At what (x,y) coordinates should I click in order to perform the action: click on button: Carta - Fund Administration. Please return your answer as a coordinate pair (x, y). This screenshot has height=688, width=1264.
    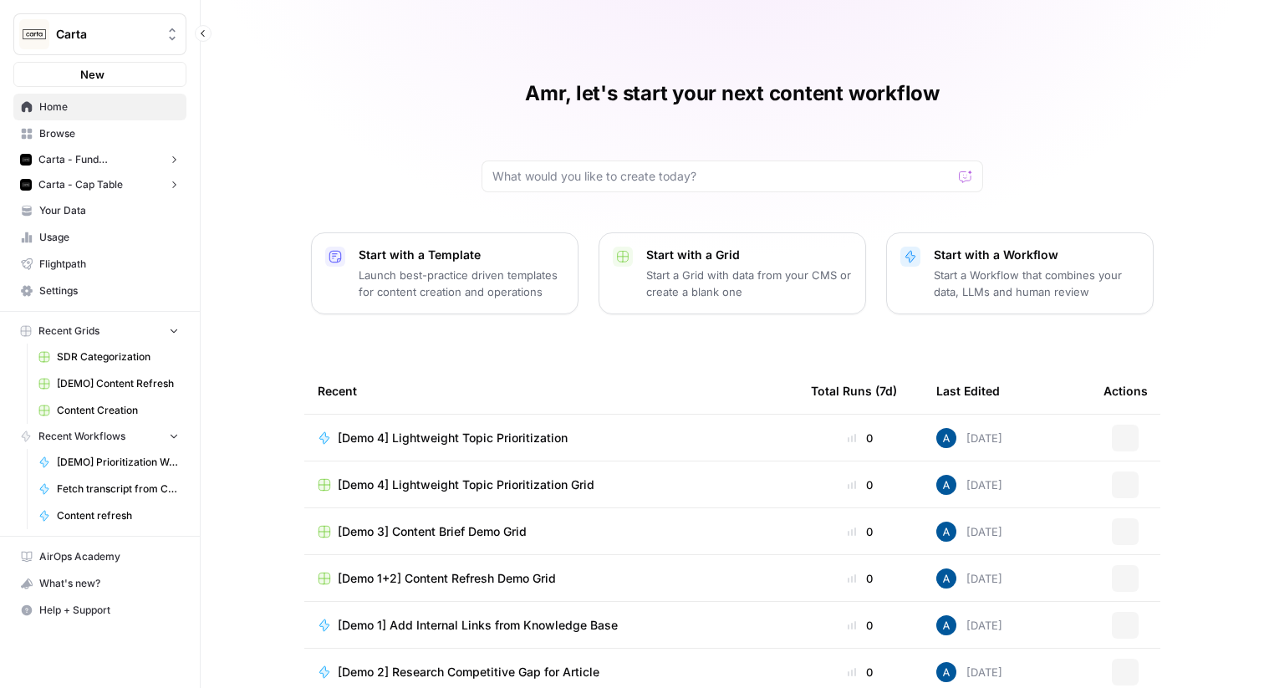
    Looking at the image, I should click on (99, 160).